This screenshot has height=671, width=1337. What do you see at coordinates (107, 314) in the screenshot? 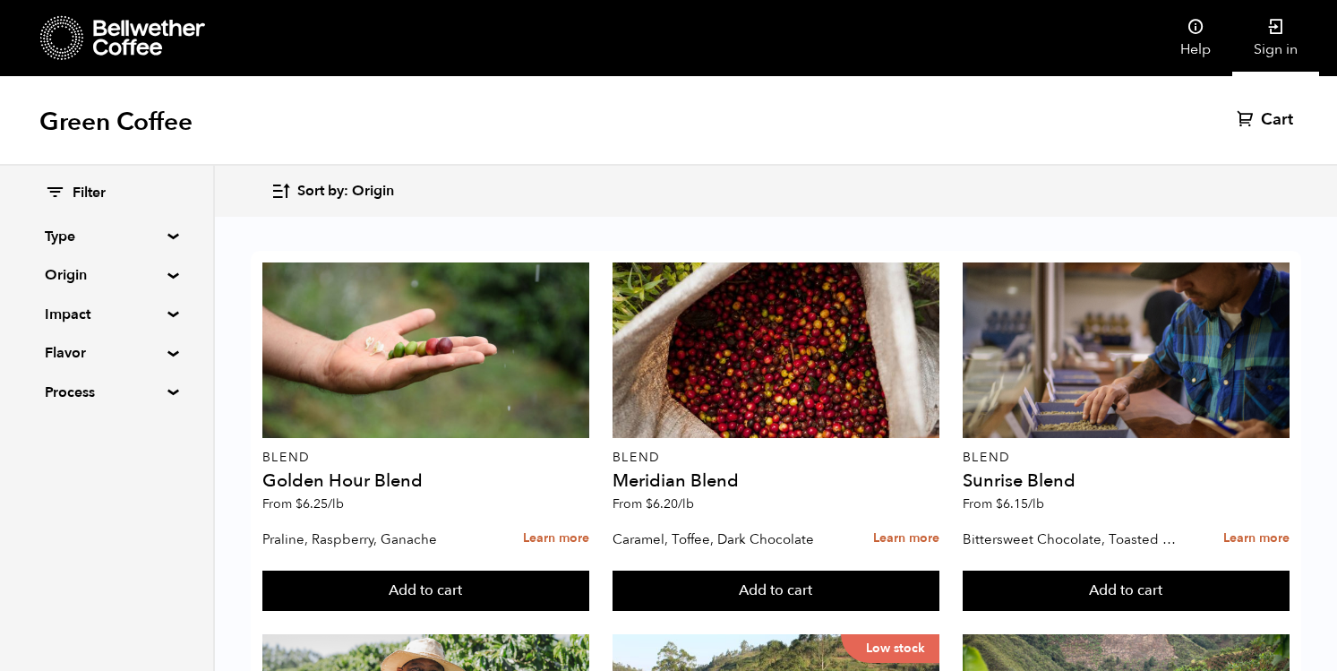
I see `summary: Impact` at bounding box center [107, 314].